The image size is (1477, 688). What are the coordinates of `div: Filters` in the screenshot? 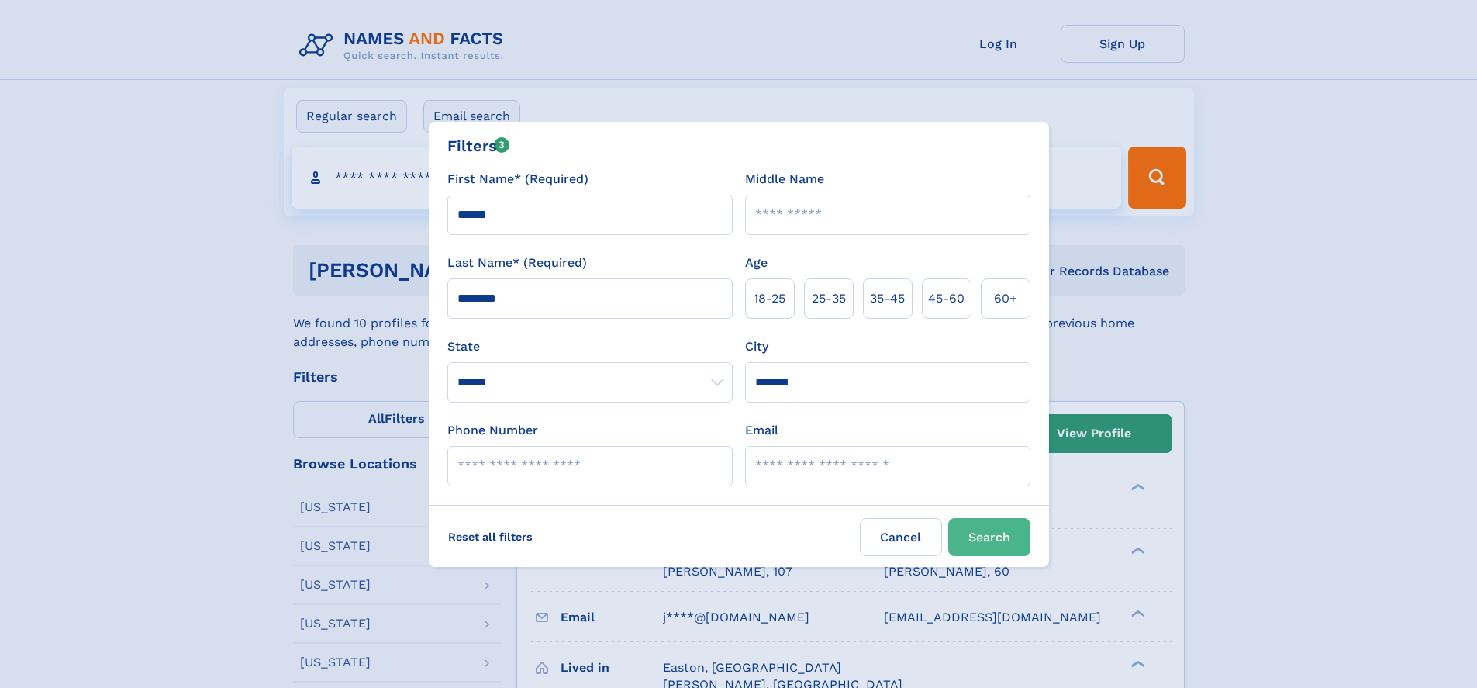 It's located at (478, 146).